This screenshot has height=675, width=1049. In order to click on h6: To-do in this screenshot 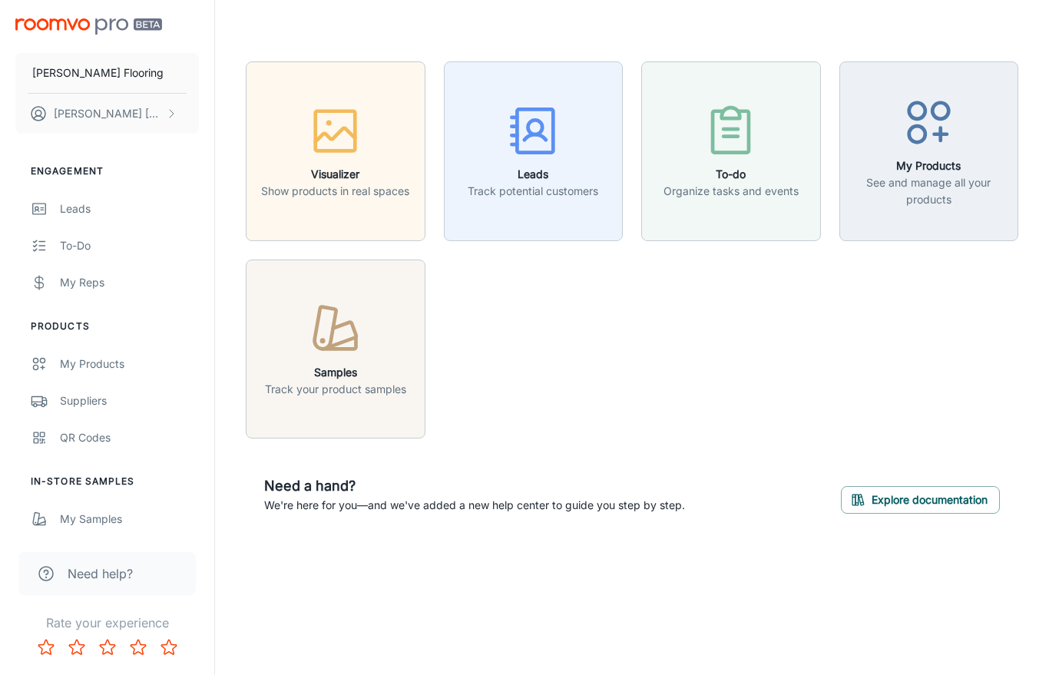, I will do `click(731, 174)`.